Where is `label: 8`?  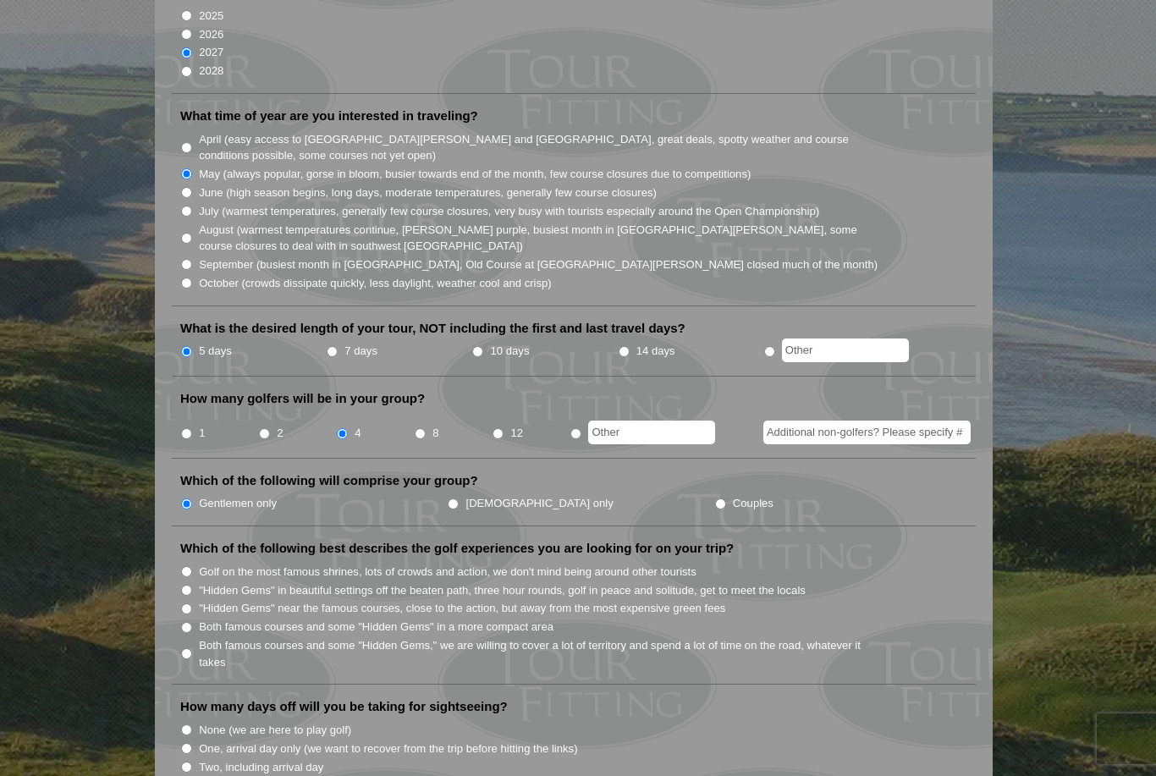
label: 8 is located at coordinates (435, 433).